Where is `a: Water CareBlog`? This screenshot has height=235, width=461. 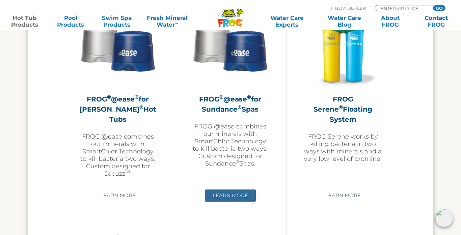 a: Water CareBlog is located at coordinates (345, 21).